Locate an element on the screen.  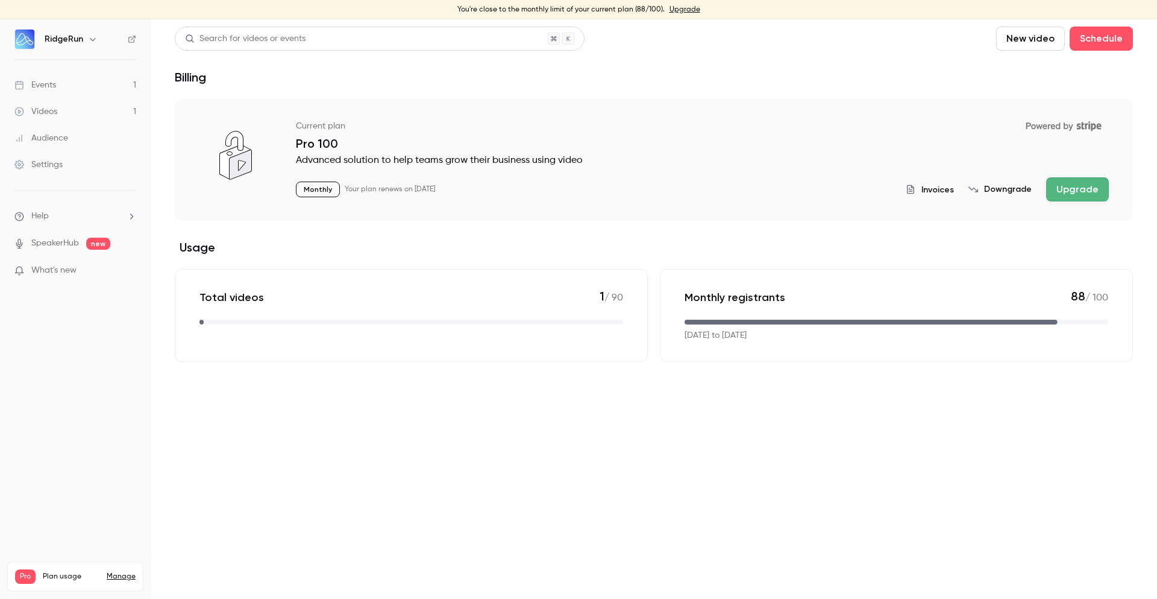
span: 1 is located at coordinates (602, 296).